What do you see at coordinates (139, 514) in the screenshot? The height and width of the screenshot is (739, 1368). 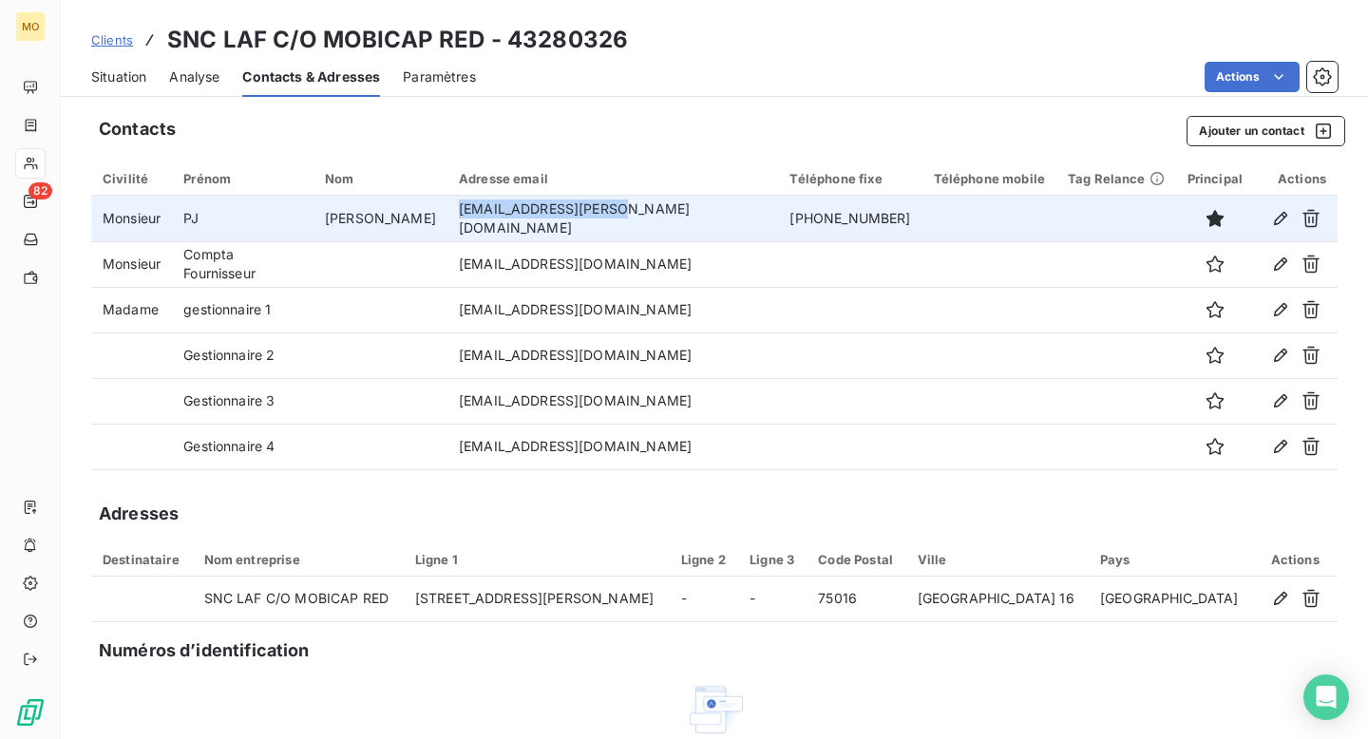 I see `h5: Adresses` at bounding box center [139, 514].